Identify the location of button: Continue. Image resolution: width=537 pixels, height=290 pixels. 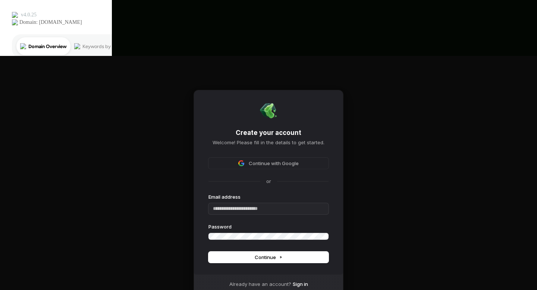
(269, 258).